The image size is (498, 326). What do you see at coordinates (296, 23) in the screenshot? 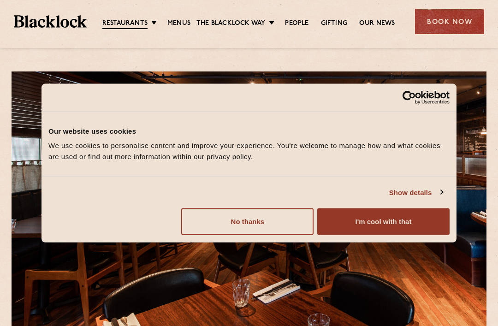
I see `a: People` at bounding box center [296, 23].